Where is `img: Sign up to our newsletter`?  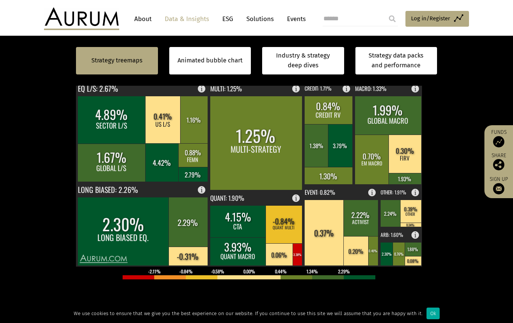 img: Sign up to our newsletter is located at coordinates (499, 189).